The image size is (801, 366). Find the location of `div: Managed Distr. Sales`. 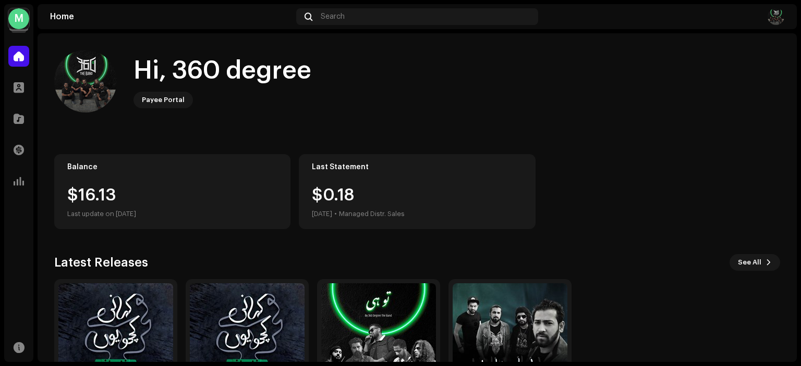

div: Managed Distr. Sales is located at coordinates (372, 214).